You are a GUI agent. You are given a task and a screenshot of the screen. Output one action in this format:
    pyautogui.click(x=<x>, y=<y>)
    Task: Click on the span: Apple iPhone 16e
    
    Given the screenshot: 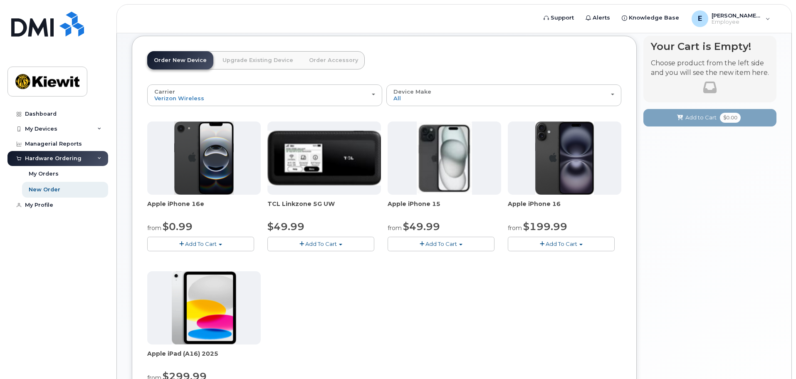 What is the action you would take?
    pyautogui.click(x=204, y=208)
    